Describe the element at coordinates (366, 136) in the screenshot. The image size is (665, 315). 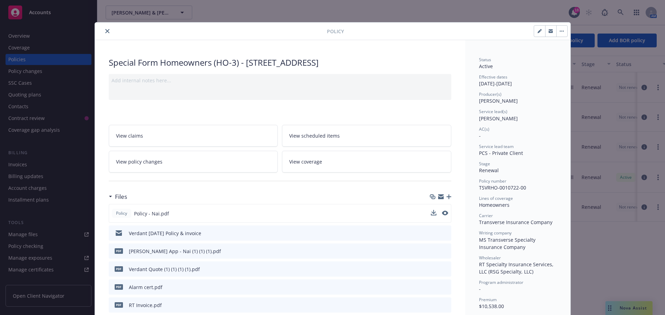
I see `a: View scheduled items` at that location.